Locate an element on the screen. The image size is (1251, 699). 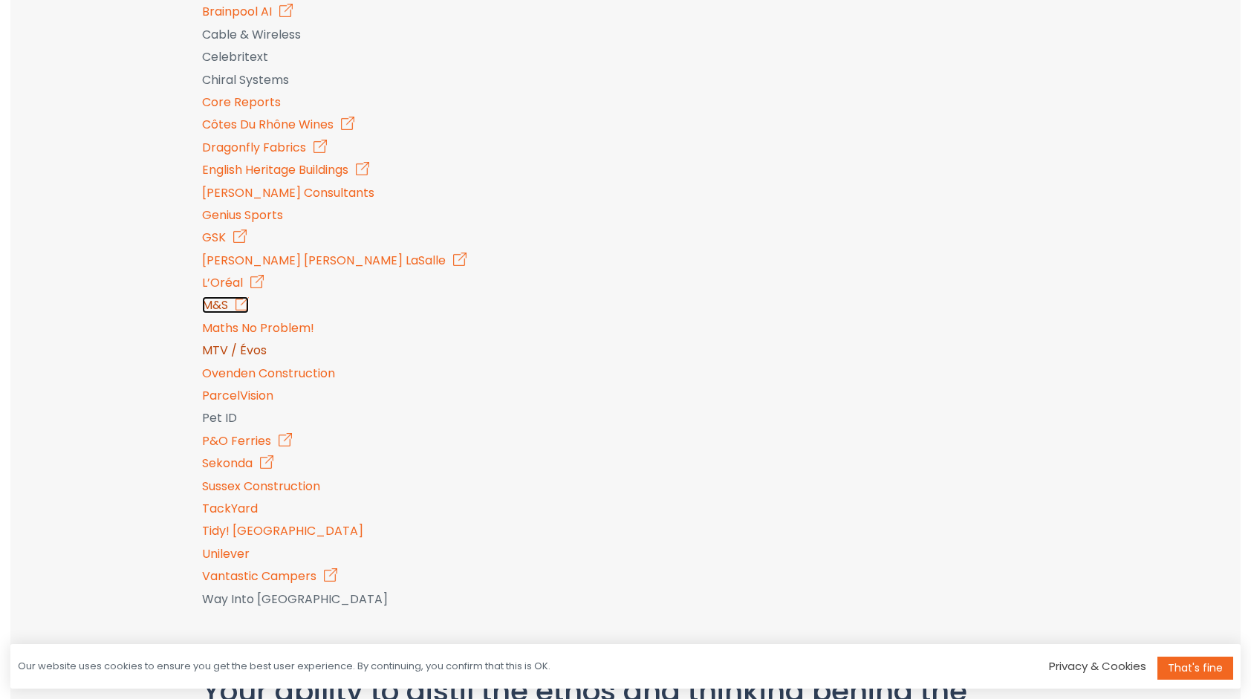
a: Privacy & Cookies is located at coordinates (1097, 666).